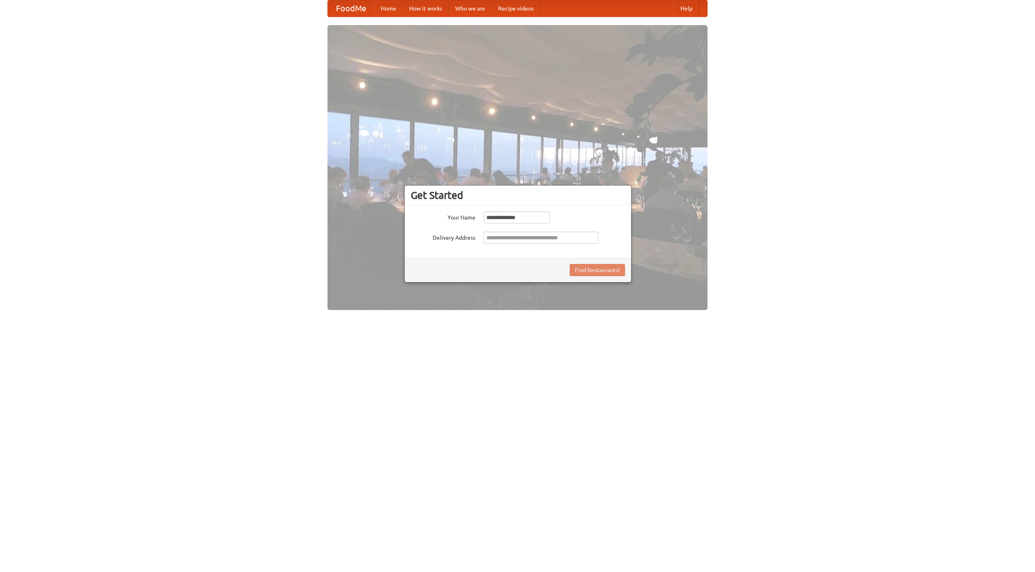 This screenshot has width=1035, height=572. Describe the element at coordinates (597, 270) in the screenshot. I see `button: Find Restaurants!` at that location.